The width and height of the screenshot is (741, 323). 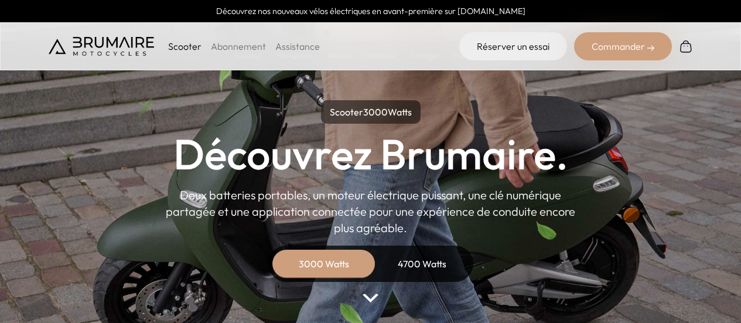 What do you see at coordinates (513, 46) in the screenshot?
I see `a: Réserver un essai` at bounding box center [513, 46].